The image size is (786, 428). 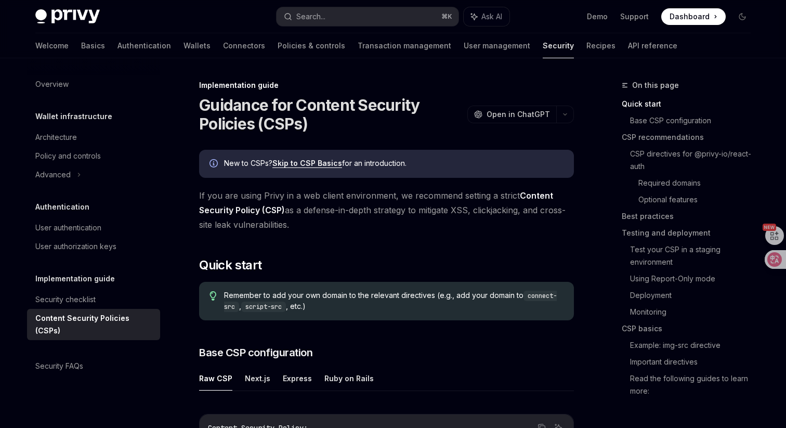 I want to click on a: Recipes, so click(x=601, y=46).